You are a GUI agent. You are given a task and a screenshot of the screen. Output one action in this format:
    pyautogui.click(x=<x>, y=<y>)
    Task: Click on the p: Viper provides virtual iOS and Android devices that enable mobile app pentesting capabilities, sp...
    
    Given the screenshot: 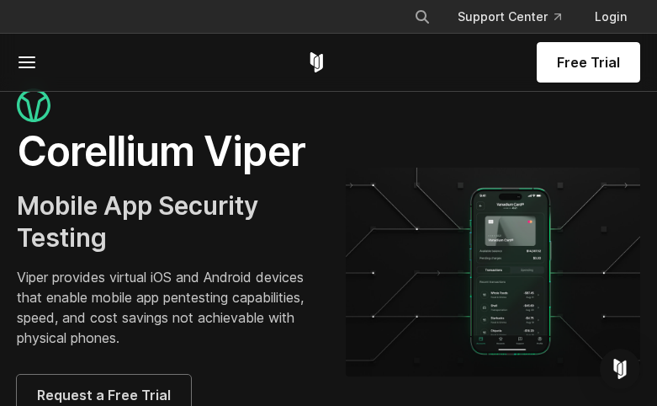 What is the action you would take?
    pyautogui.click(x=164, y=307)
    